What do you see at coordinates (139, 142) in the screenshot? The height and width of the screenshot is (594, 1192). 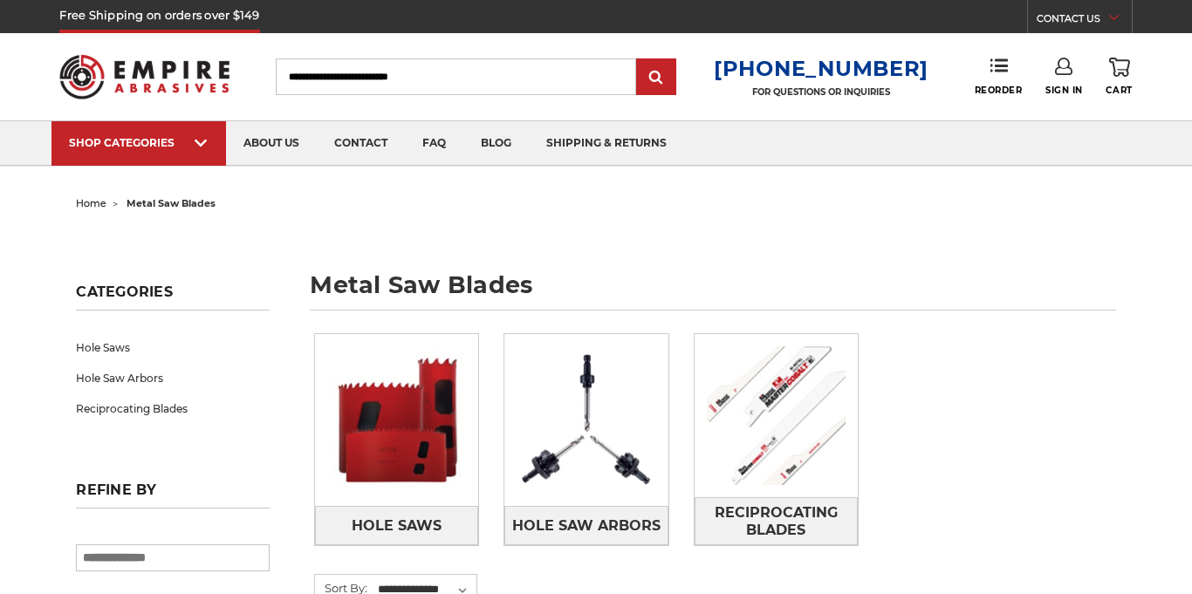 I see `div: SHOP CATEGORIES` at bounding box center [139, 142].